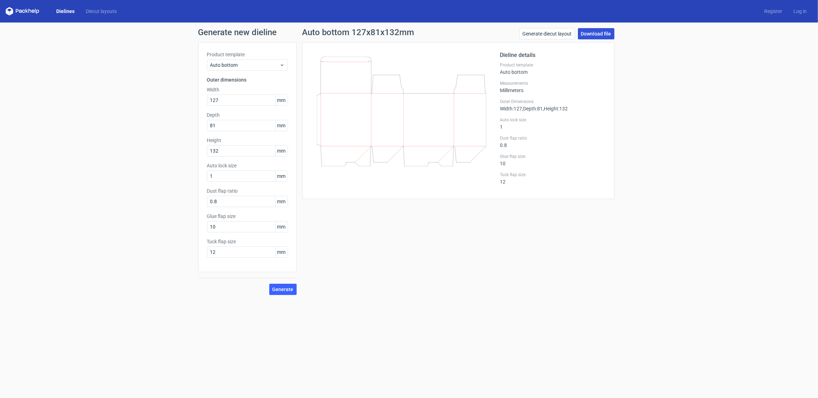 This screenshot has height=398, width=818. I want to click on label: Height, so click(248, 140).